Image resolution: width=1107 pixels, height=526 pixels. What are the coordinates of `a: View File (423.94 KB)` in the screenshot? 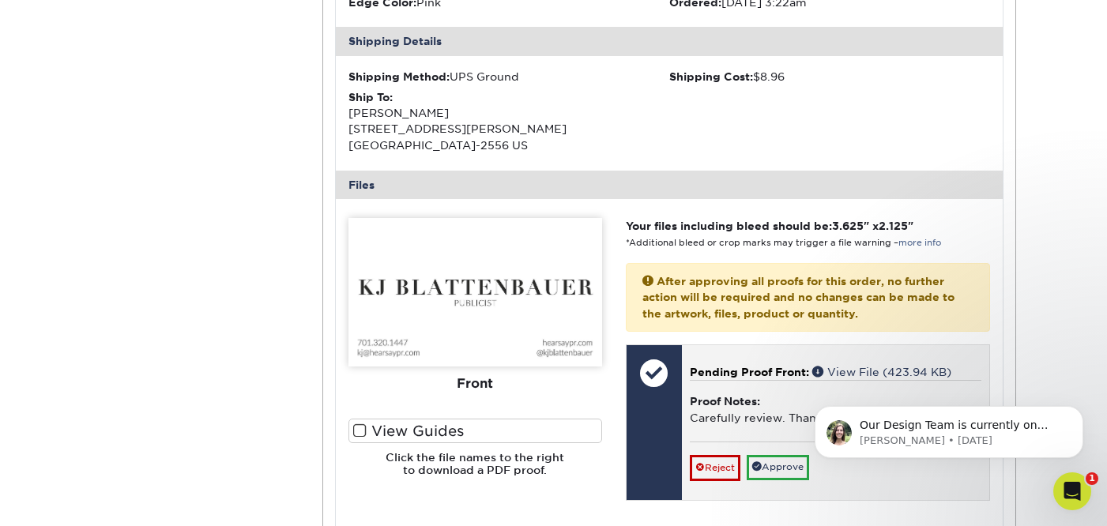 It's located at (882, 372).